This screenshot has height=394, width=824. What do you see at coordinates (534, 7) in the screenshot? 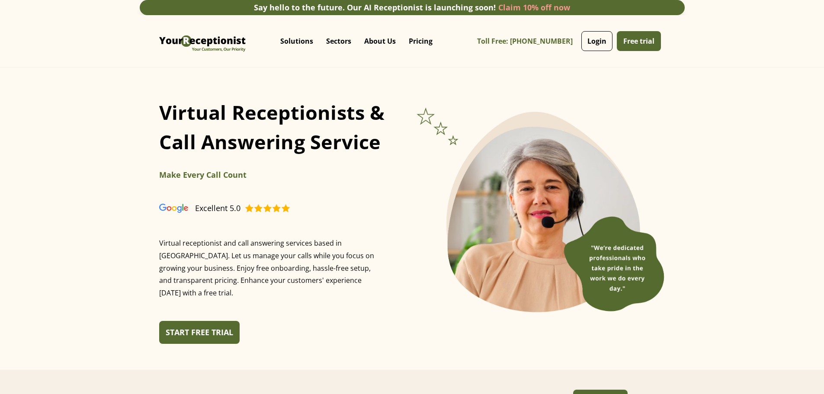
I see `a: Claim 10% off now` at bounding box center [534, 7].